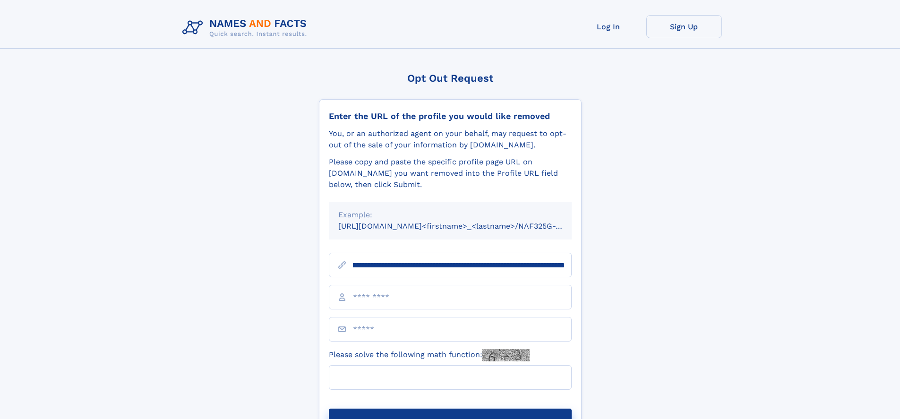 This screenshot has width=900, height=419. I want to click on div: Example:, so click(450, 215).